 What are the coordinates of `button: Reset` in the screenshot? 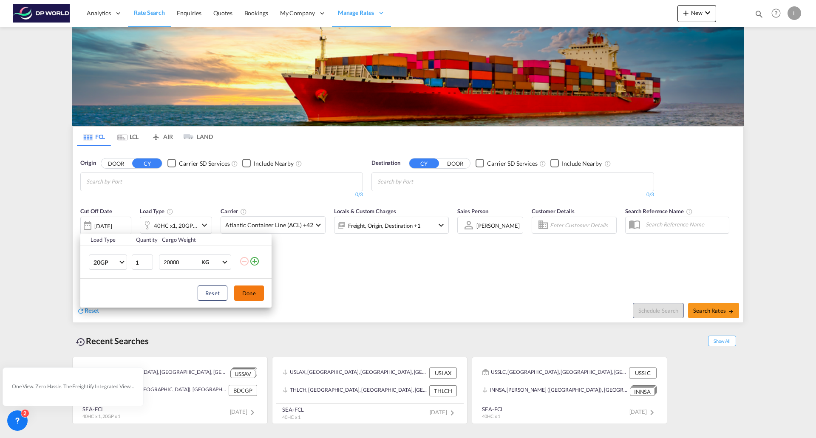 It's located at (212, 293).